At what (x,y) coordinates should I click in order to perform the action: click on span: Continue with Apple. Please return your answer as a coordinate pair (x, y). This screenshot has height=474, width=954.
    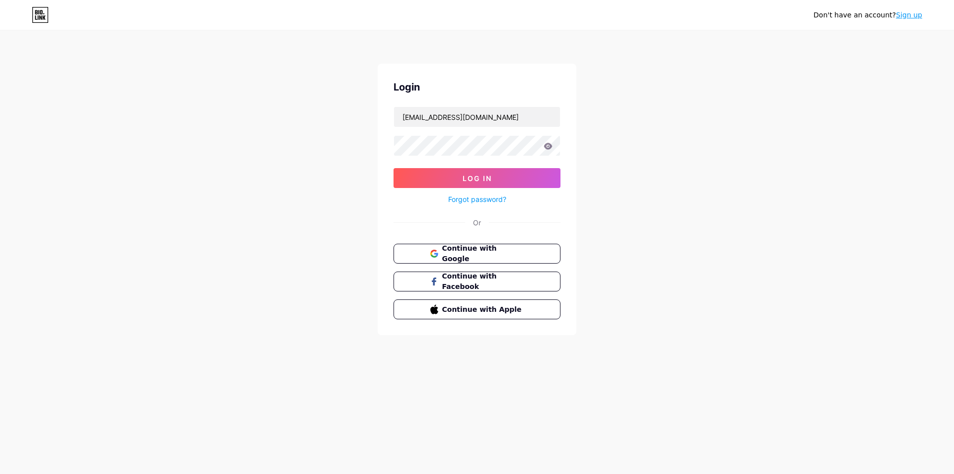
    Looking at the image, I should click on (483, 309).